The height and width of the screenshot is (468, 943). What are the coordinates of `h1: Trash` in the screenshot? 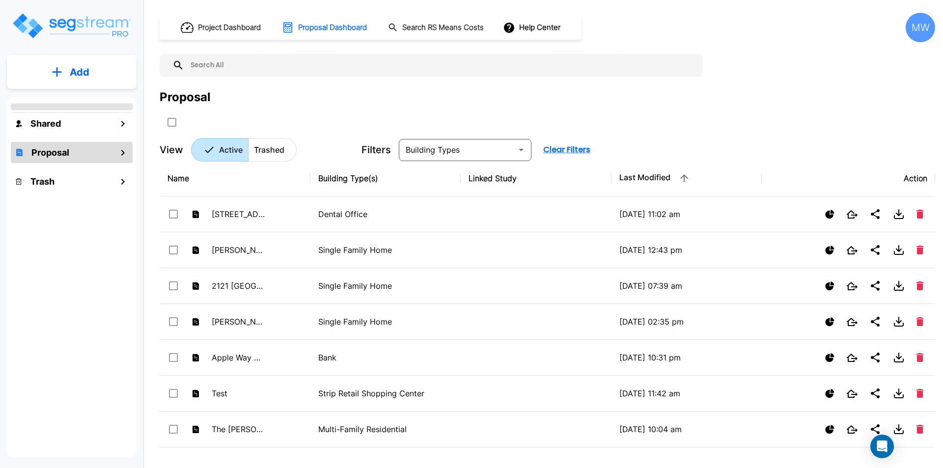 It's located at (42, 181).